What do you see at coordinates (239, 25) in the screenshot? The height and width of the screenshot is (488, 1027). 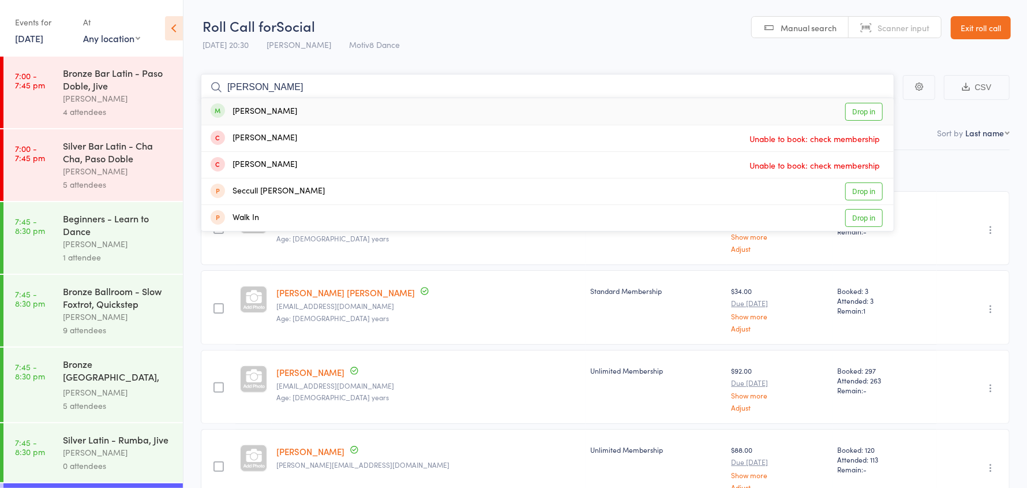 I see `span: Roll Call for` at bounding box center [239, 25].